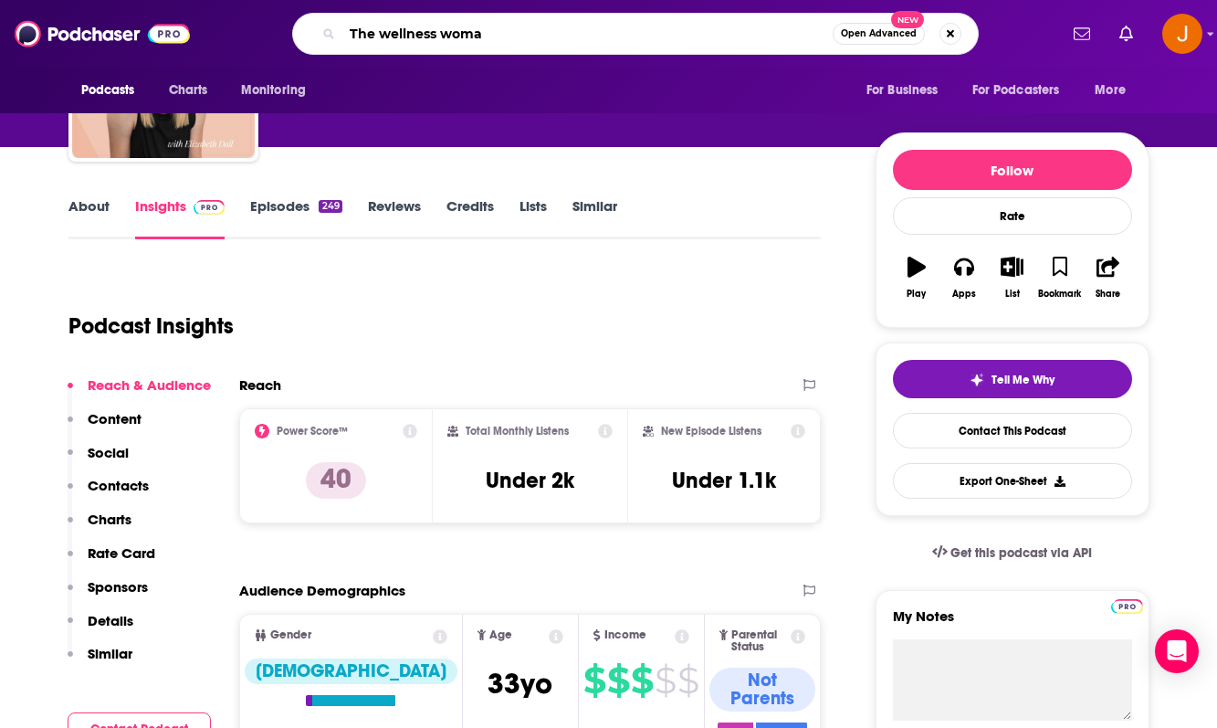  Describe the element at coordinates (110, 620) in the screenshot. I see `p: Details` at that location.